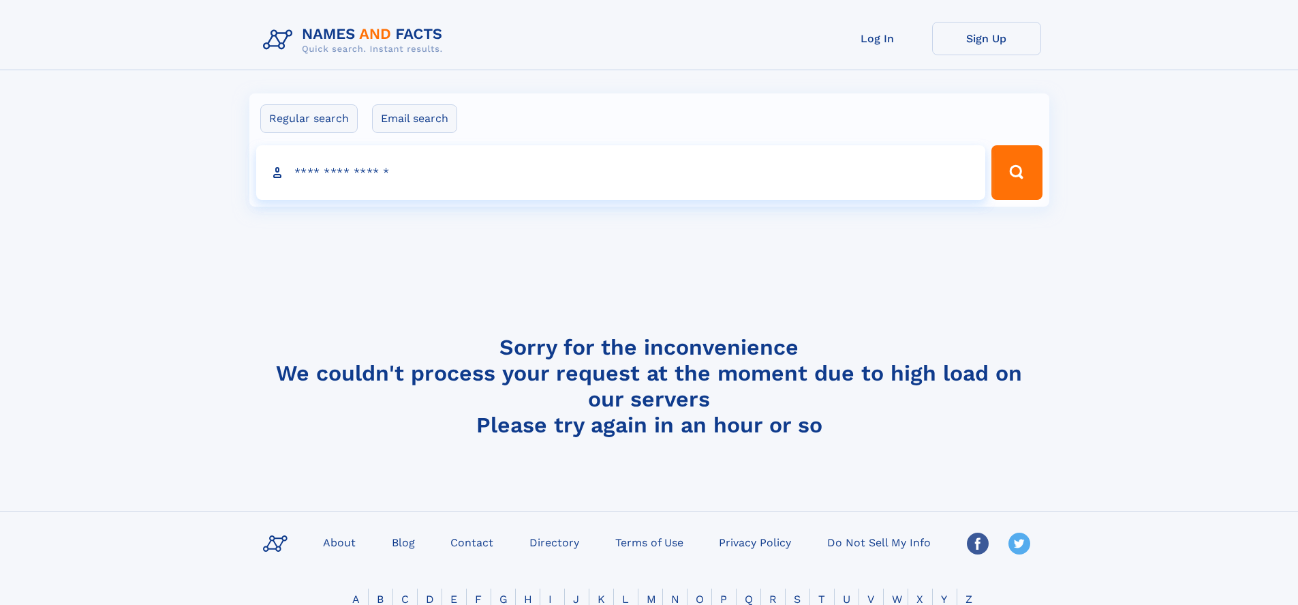 Image resolution: width=1298 pixels, height=605 pixels. I want to click on label: Regular search, so click(309, 119).